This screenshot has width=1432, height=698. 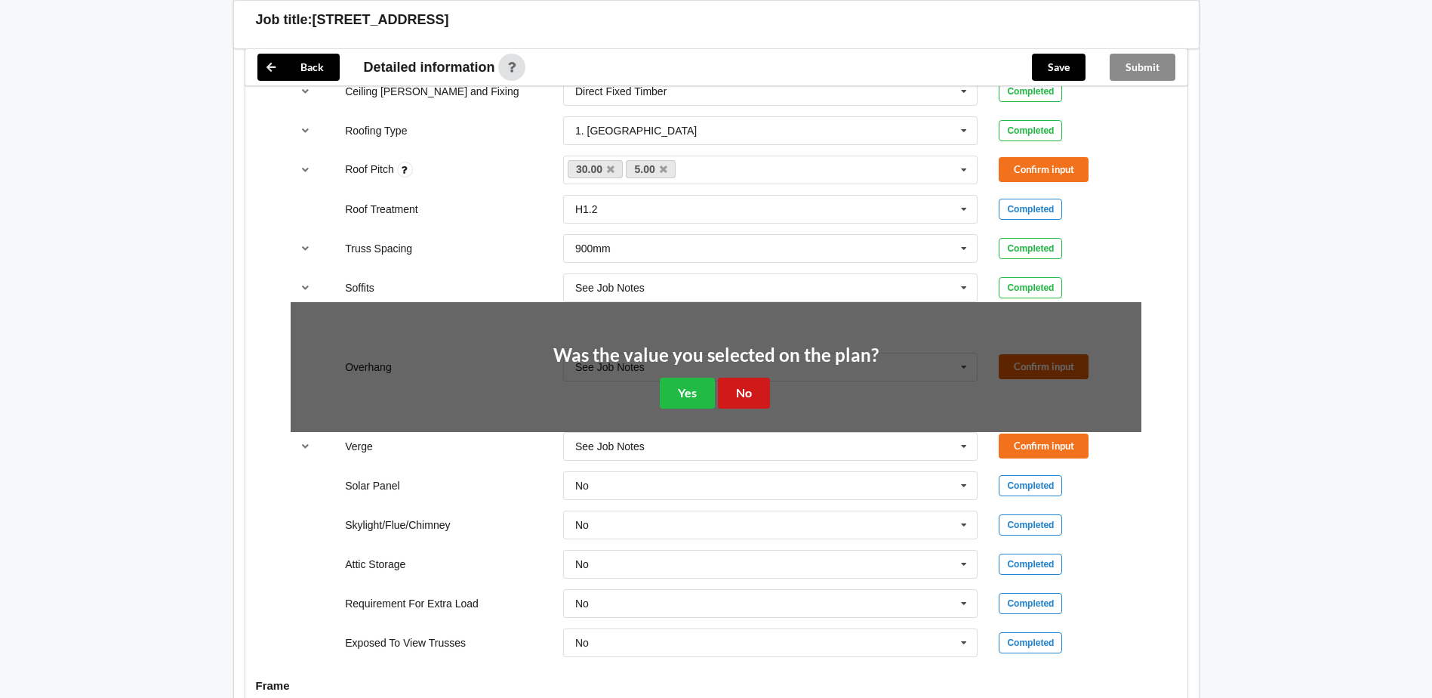 What do you see at coordinates (405, 643) in the screenshot?
I see `label: Exposed To View Trusses` at bounding box center [405, 643].